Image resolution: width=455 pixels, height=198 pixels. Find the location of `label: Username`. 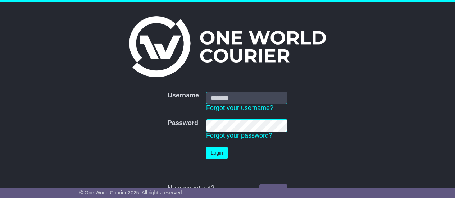

label: Username is located at coordinates (183, 96).